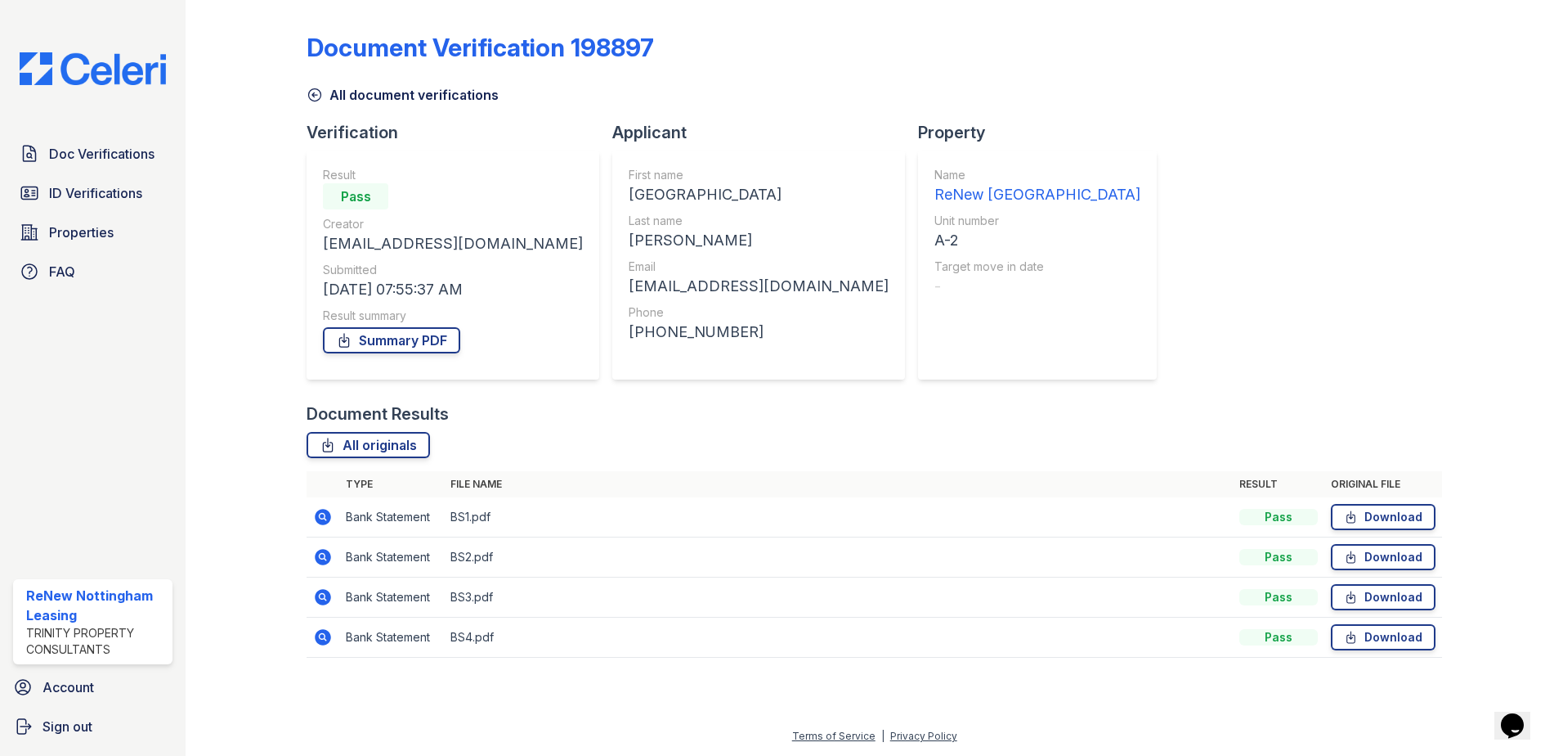 The image size is (1563, 756). I want to click on th: Original file, so click(1383, 484).